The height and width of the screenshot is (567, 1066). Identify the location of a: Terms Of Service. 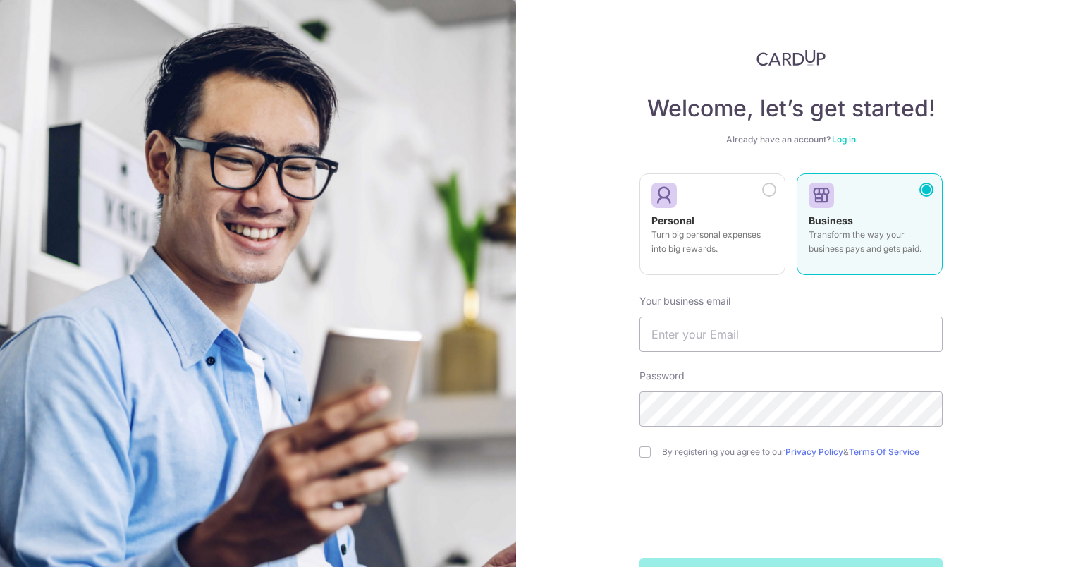
(884, 451).